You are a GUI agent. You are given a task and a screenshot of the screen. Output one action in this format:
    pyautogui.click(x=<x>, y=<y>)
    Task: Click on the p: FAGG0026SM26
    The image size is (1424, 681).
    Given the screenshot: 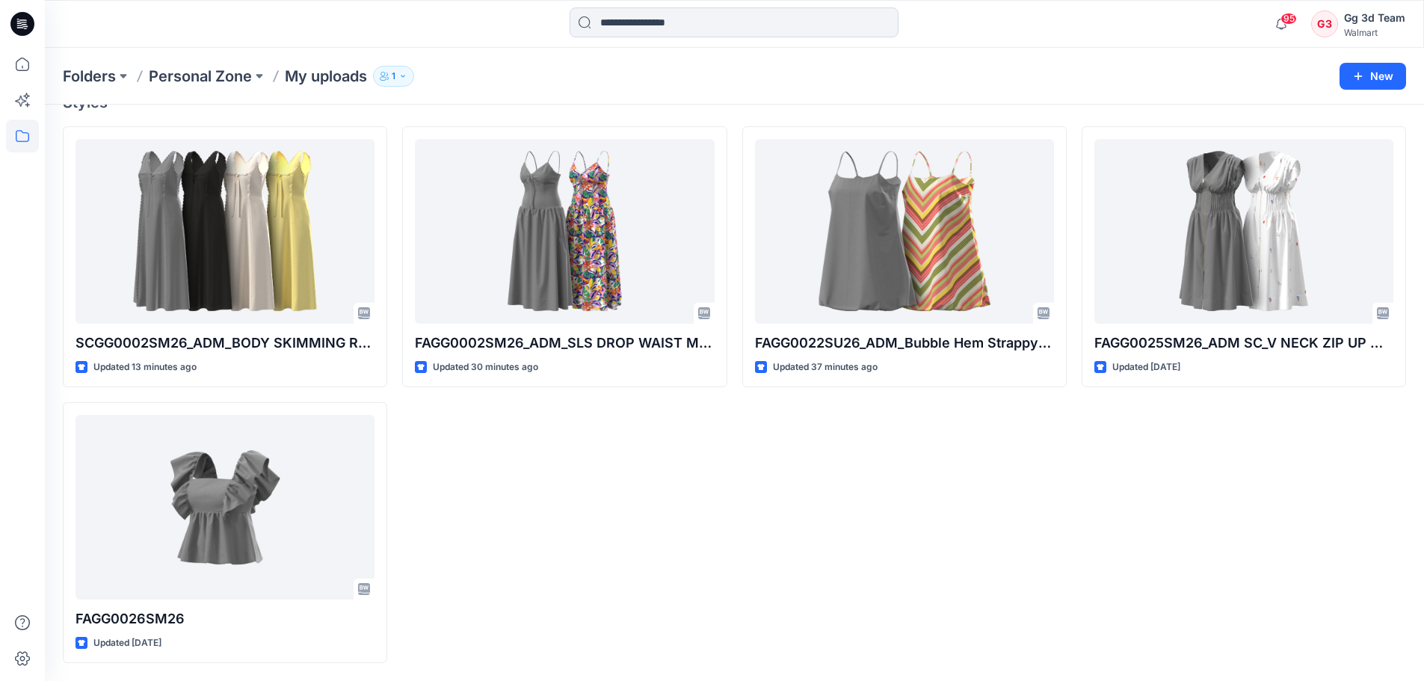 What is the action you would take?
    pyautogui.click(x=225, y=619)
    